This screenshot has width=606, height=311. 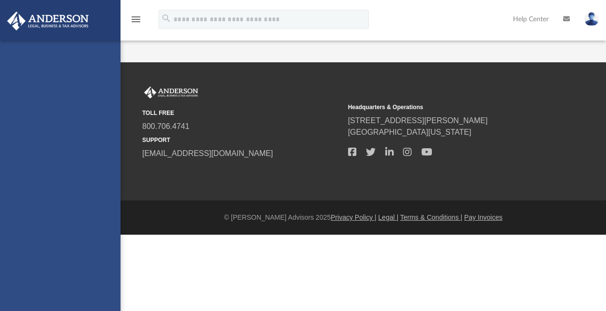 I want to click on i: menu, so click(x=136, y=19).